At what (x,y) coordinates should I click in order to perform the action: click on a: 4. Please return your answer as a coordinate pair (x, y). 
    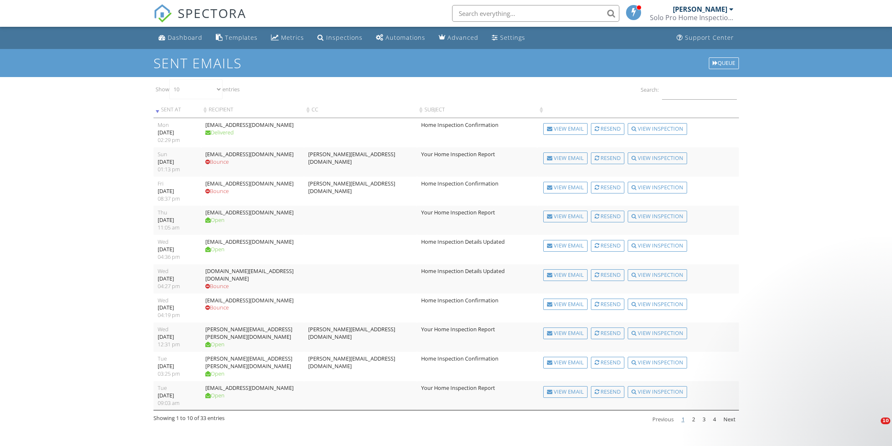
    Looking at the image, I should click on (715, 419).